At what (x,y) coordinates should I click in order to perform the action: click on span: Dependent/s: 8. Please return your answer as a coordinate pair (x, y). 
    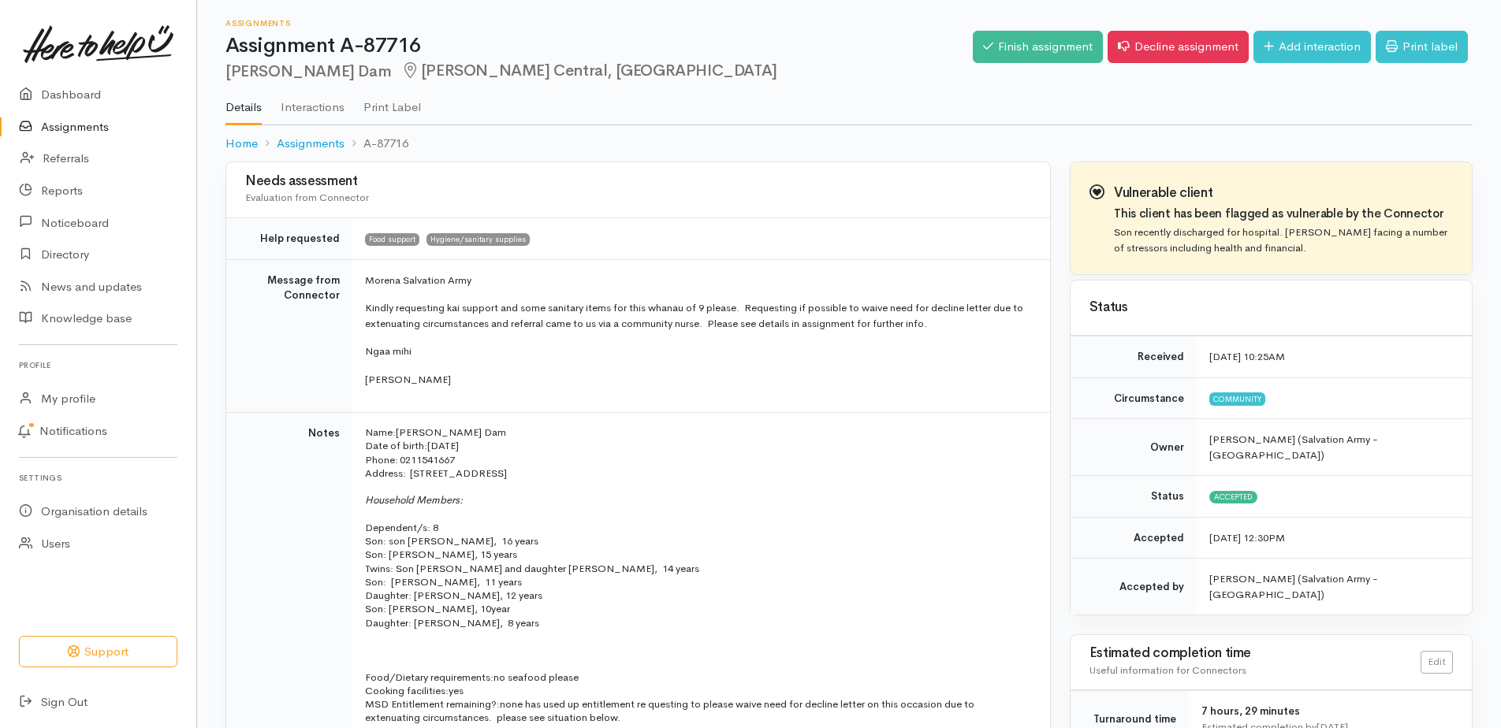
    Looking at the image, I should click on (401, 527).